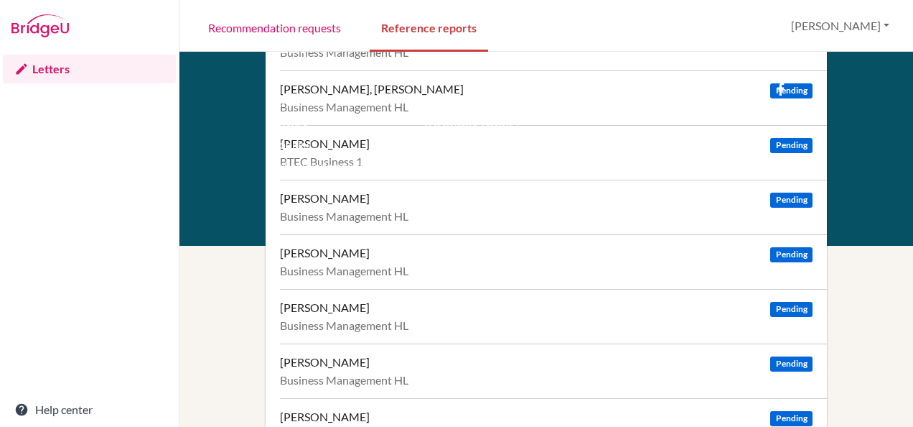 The height and width of the screenshot is (427, 913). Describe the element at coordinates (289, 122) in the screenshot. I see `a: Privacy` at that location.